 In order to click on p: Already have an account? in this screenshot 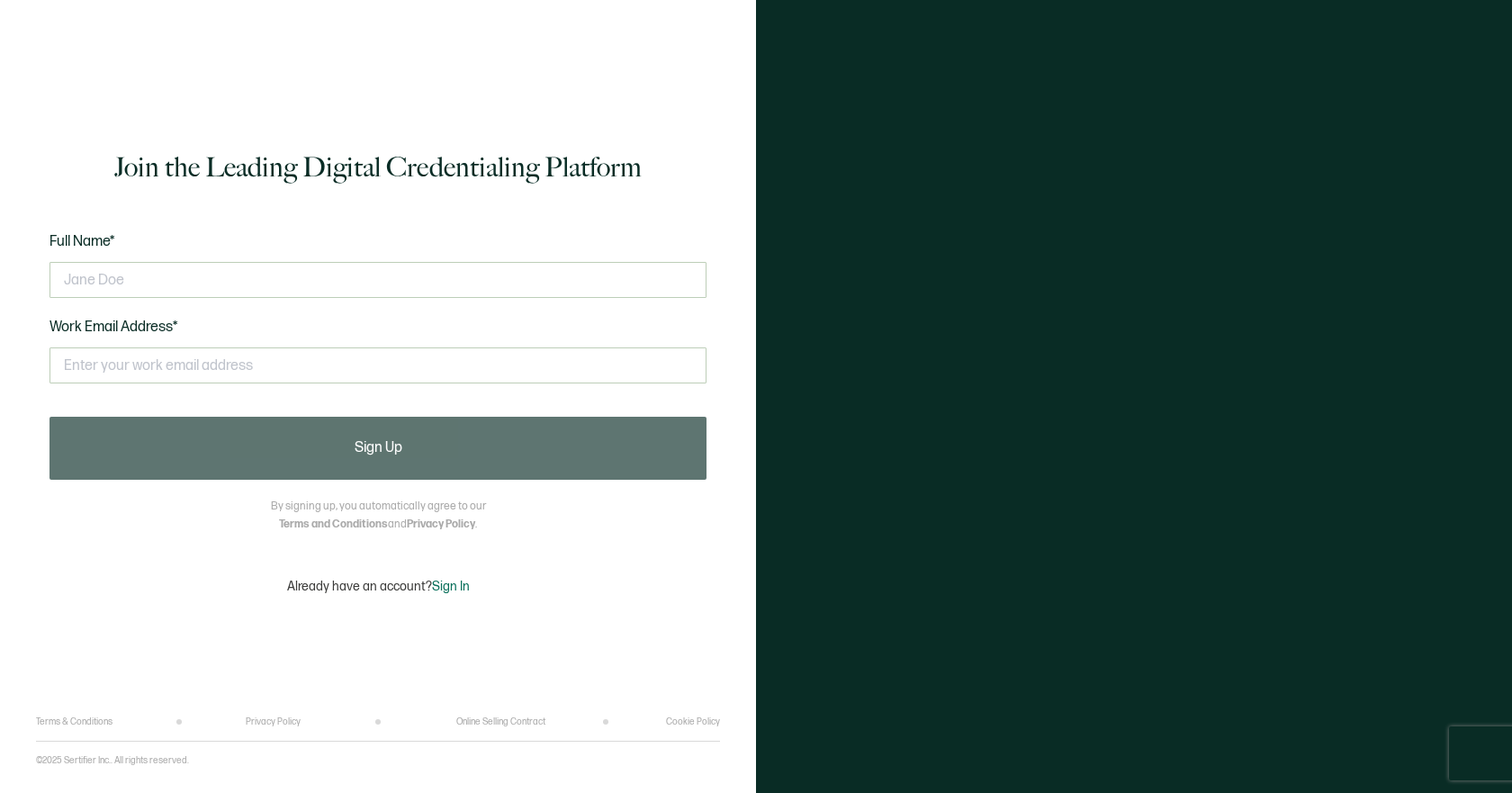, I will do `click(378, 586)`.